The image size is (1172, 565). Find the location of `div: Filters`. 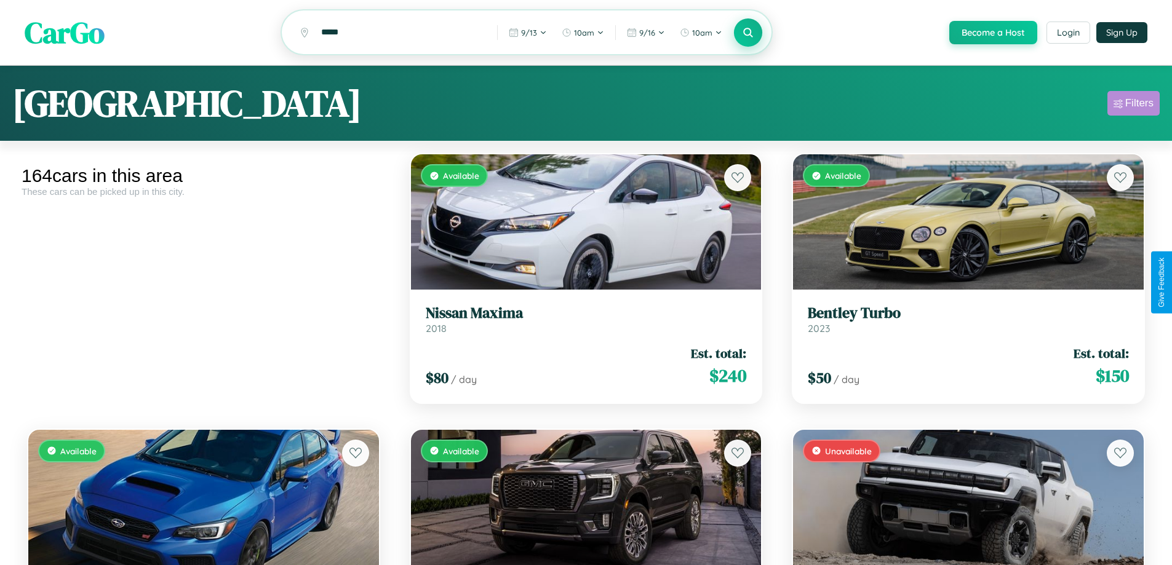

div: Filters is located at coordinates (1139, 103).